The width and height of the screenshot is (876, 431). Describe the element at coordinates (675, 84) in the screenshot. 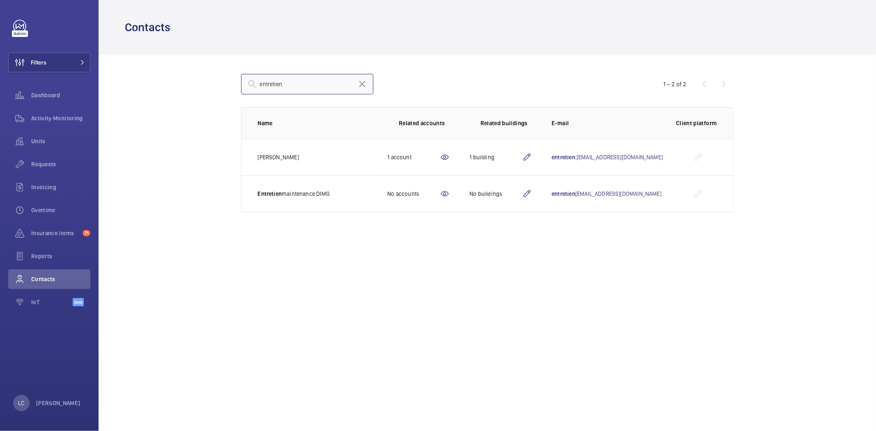

I see `div: 1 – 2 of 2` at that location.